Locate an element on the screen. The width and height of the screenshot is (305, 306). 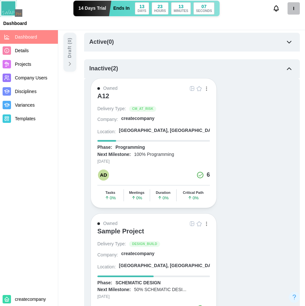
span: createcompany is located at coordinates (30, 299).